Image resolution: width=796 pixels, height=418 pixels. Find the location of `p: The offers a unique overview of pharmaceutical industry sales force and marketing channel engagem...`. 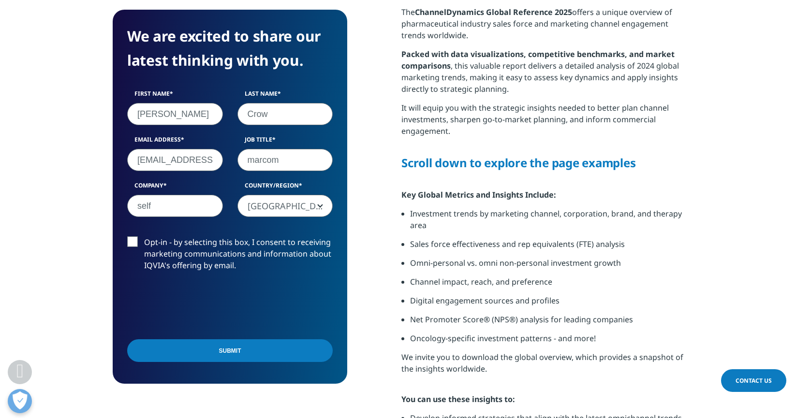

p: The offers a unique overview of pharmaceutical industry sales force and marketing channel engagem... is located at coordinates (542, 27).